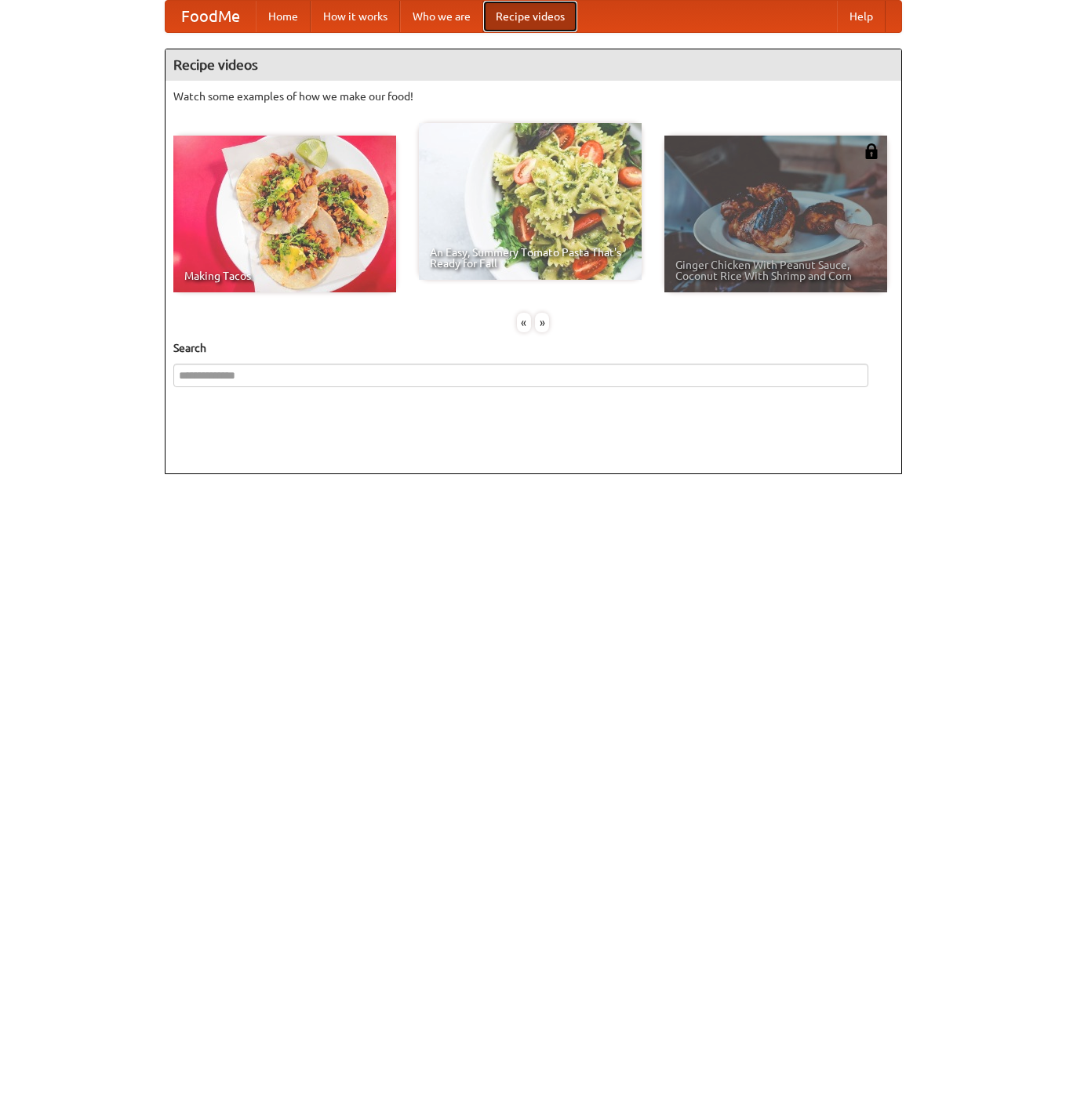 The height and width of the screenshot is (1109, 1066). I want to click on a: How it works, so click(355, 16).